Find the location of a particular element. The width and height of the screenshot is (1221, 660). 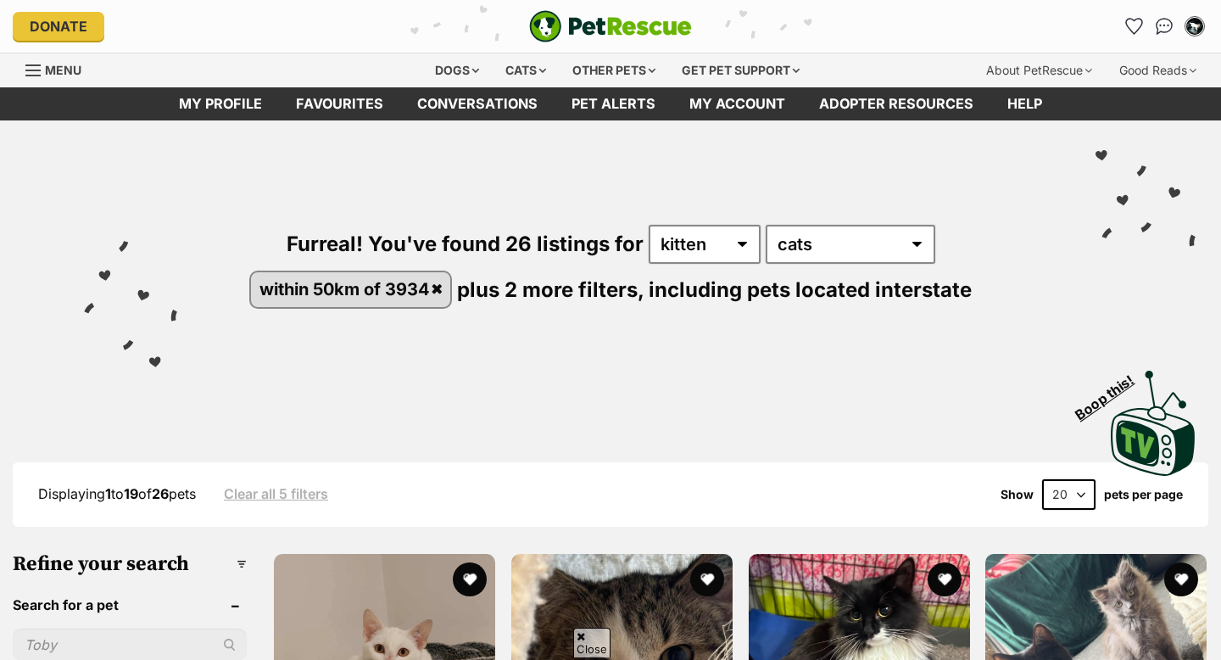

a: Boop this! is located at coordinates (1153, 417).